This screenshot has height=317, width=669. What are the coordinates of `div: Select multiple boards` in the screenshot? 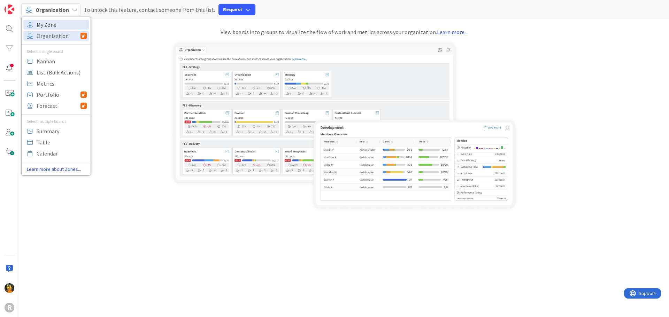 It's located at (56, 122).